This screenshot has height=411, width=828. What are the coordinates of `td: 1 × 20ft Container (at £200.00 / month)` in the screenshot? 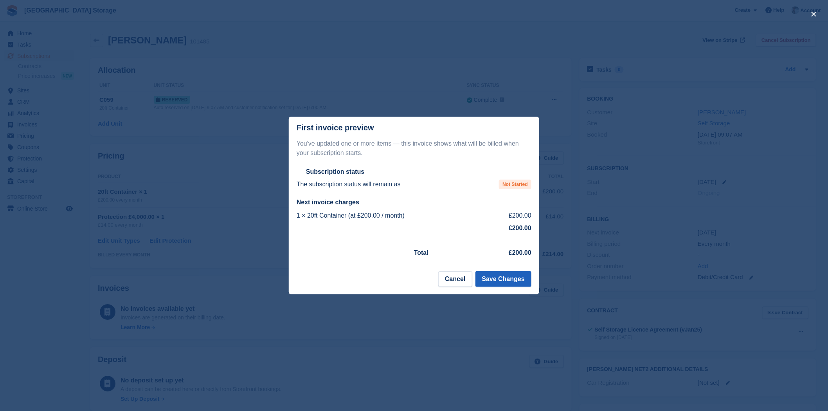 It's located at (394, 216).